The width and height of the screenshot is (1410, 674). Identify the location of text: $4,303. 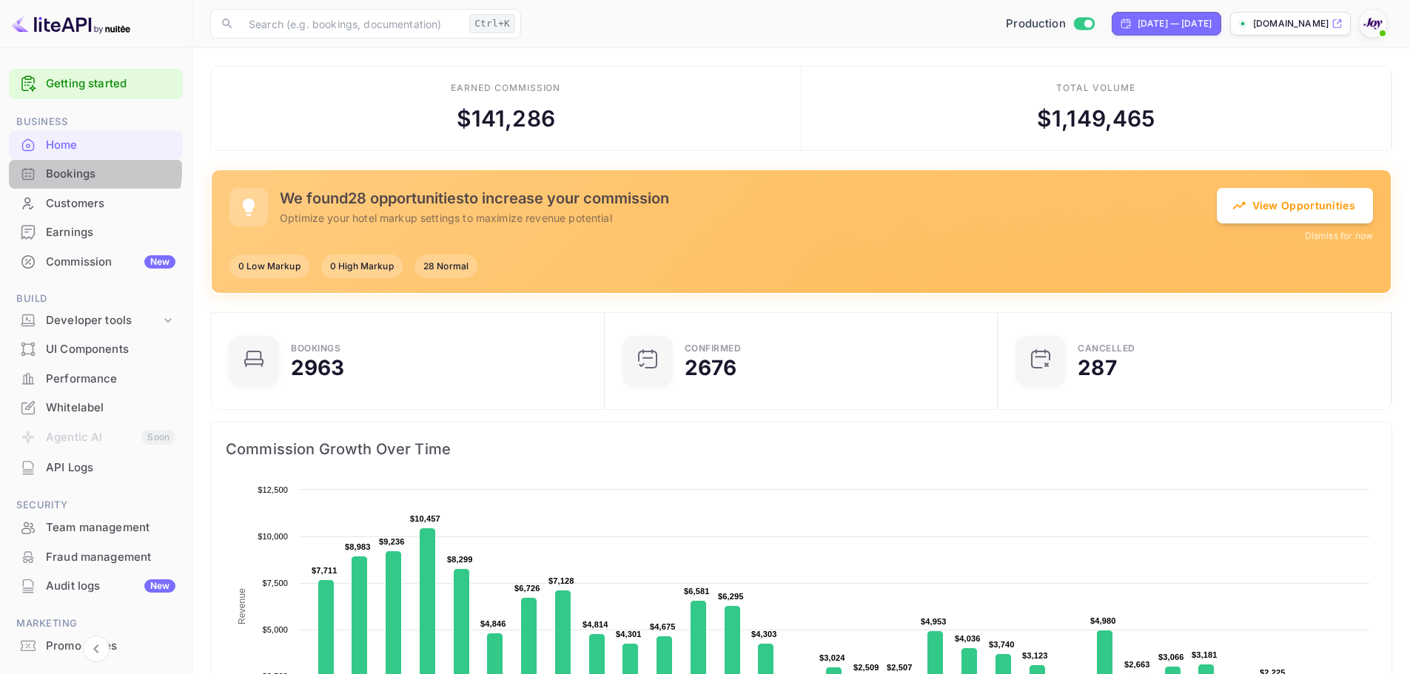
(764, 634).